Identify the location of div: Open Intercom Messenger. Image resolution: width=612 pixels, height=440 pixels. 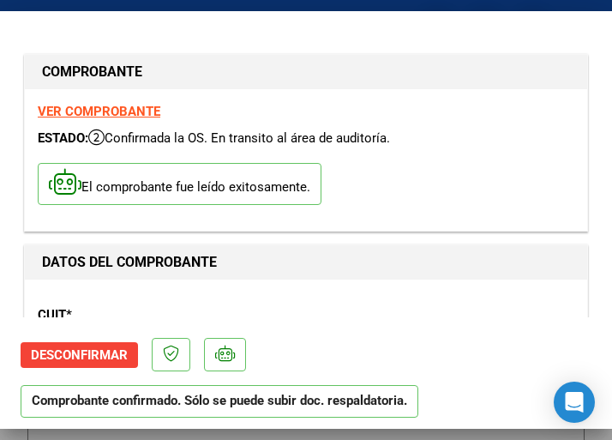
(574, 402).